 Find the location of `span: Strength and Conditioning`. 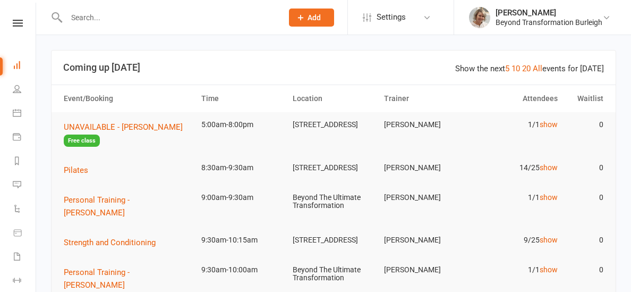

span: Strength and Conditioning is located at coordinates (109, 242).